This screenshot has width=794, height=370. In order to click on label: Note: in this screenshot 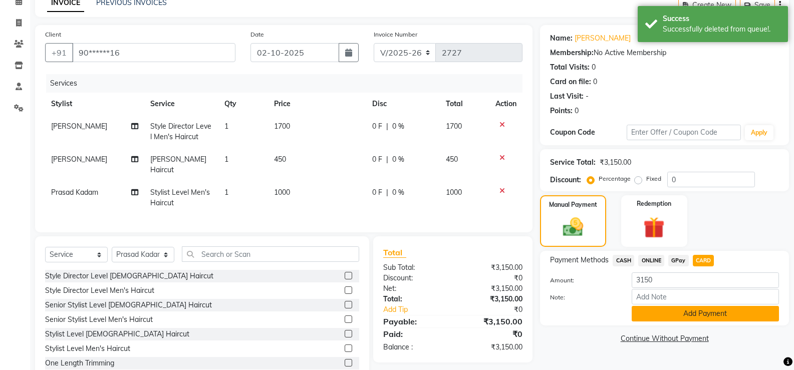, I will do `click(583, 298)`.